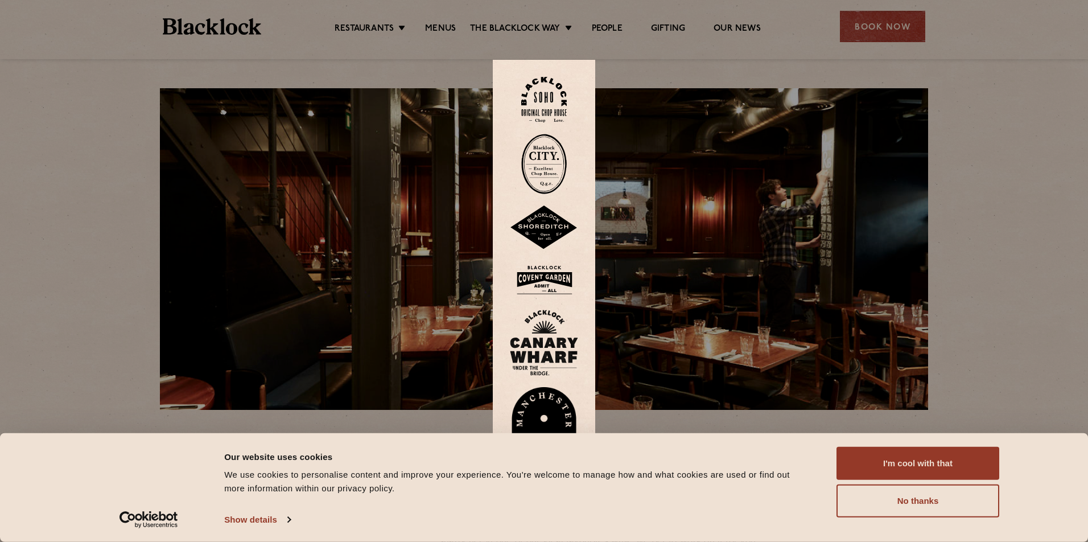 The width and height of the screenshot is (1088, 542). I want to click on img: BLA_1470_CoventGarden_Website_Solid.svg, so click(544, 279).